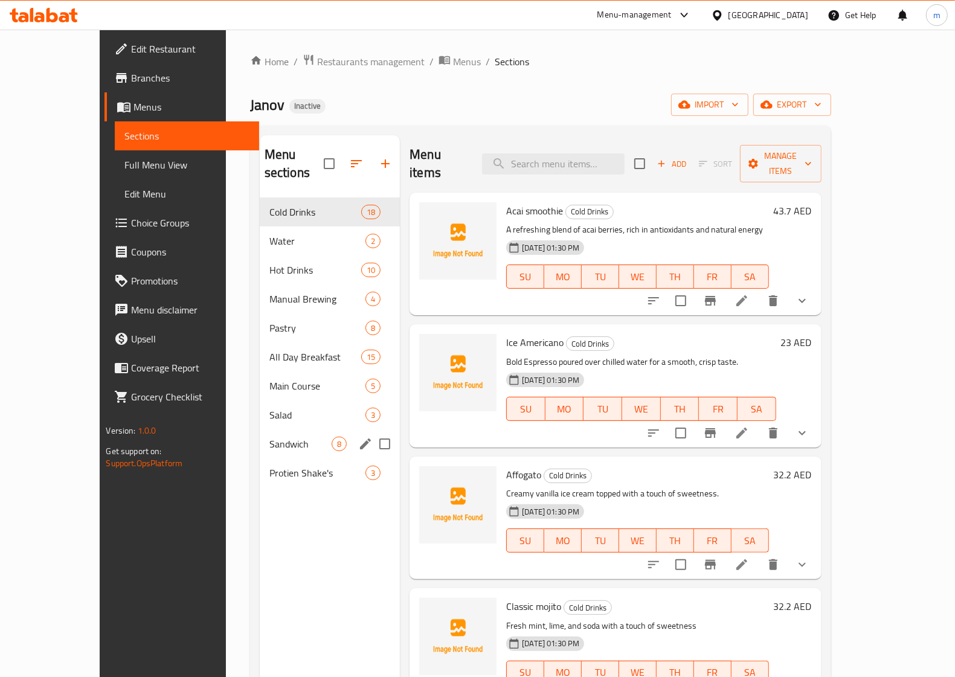 The image size is (955, 677). What do you see at coordinates (317, 241) in the screenshot?
I see `div: Water` at bounding box center [317, 241].